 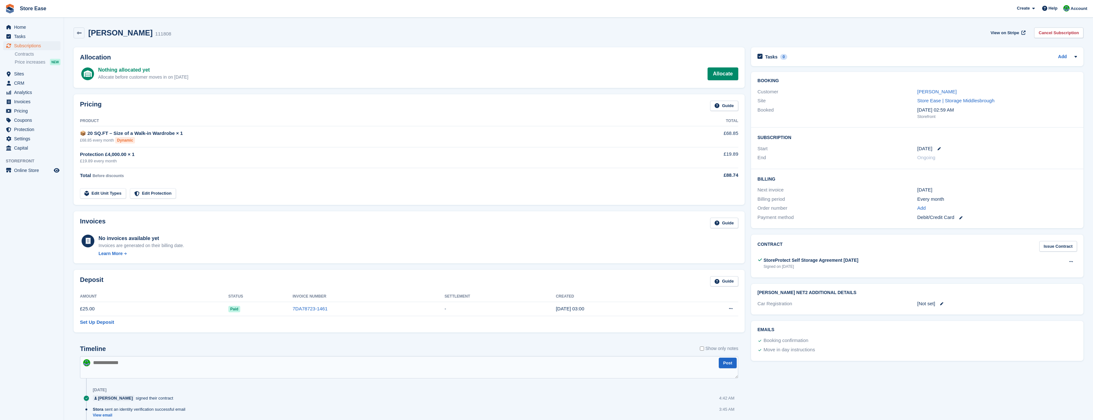 What do you see at coordinates (368, 133) in the screenshot?
I see `div: 📦 20 SQ.FT – Size of a Walk-in Wardrobe × 1` at bounding box center [368, 133].